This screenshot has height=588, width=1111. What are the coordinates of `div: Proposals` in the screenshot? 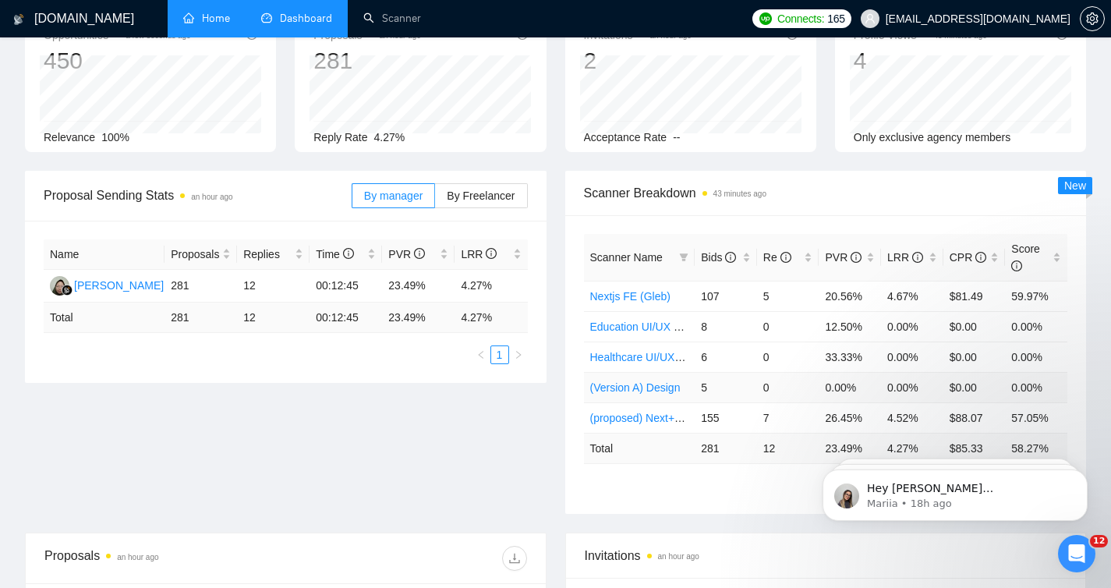 It's located at (165, 558).